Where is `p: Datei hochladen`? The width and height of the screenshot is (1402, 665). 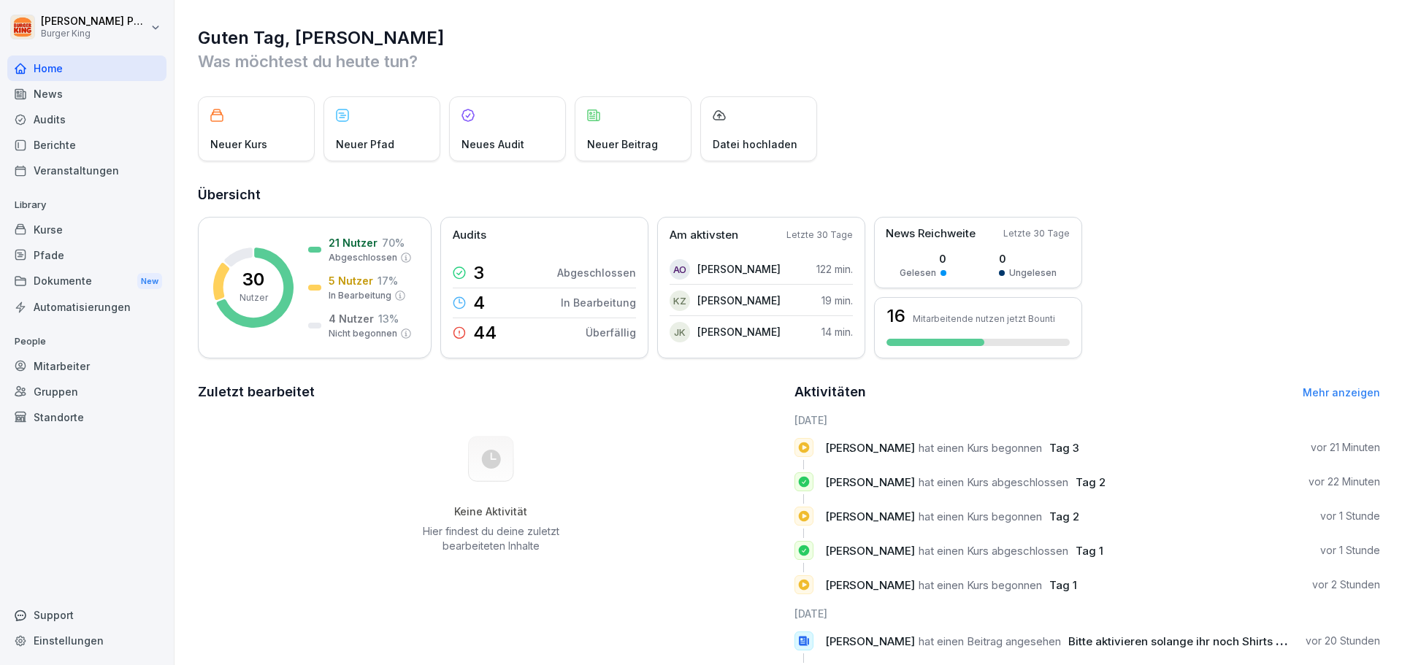 p: Datei hochladen is located at coordinates (755, 144).